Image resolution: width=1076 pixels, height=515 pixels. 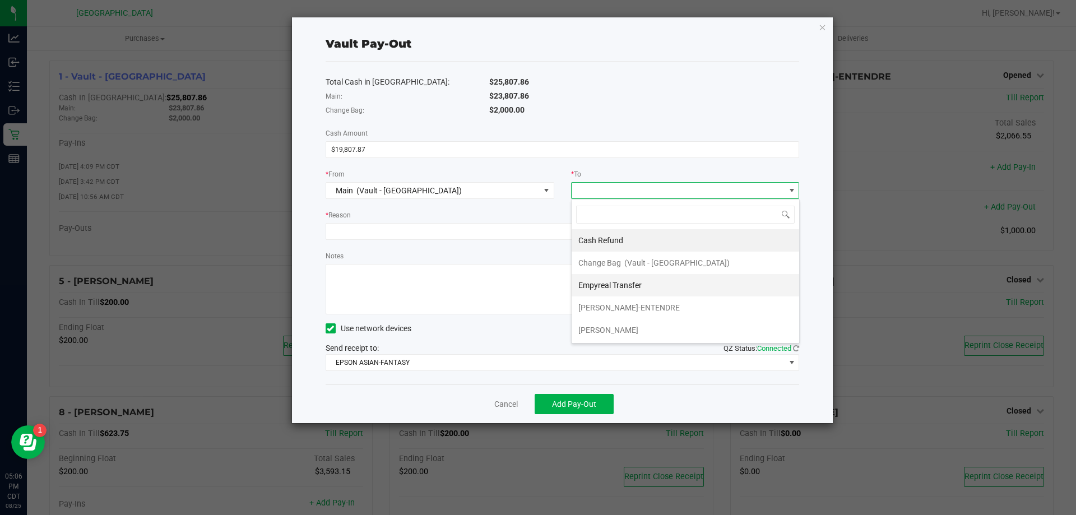 I want to click on span: $25,807.86, so click(x=509, y=82).